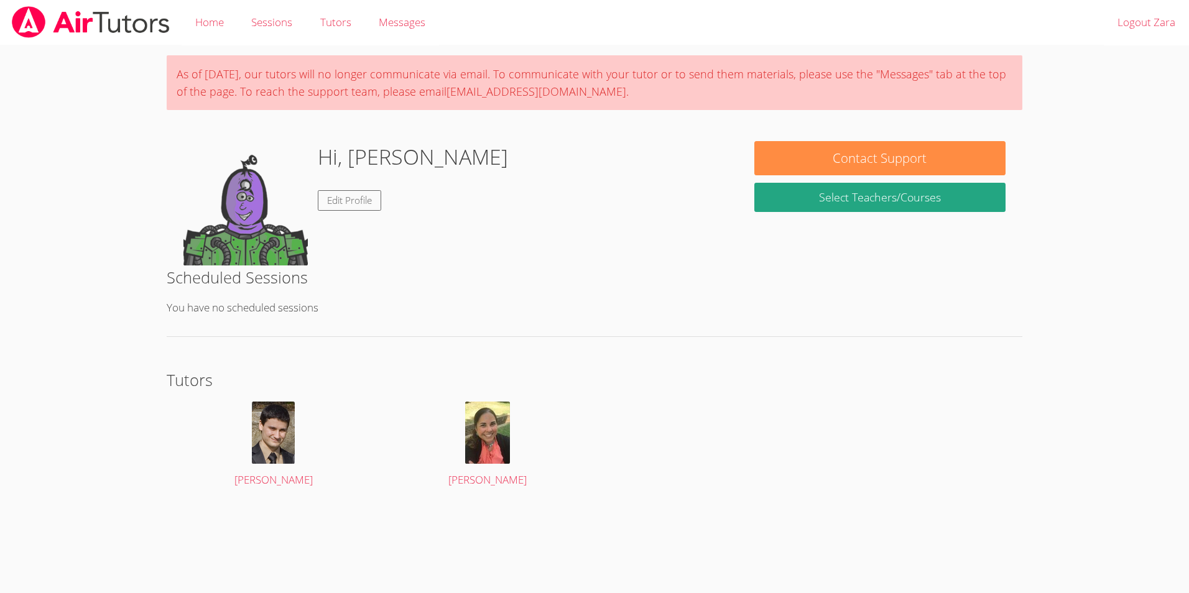  Describe the element at coordinates (880, 158) in the screenshot. I see `button: Contact Support` at that location.